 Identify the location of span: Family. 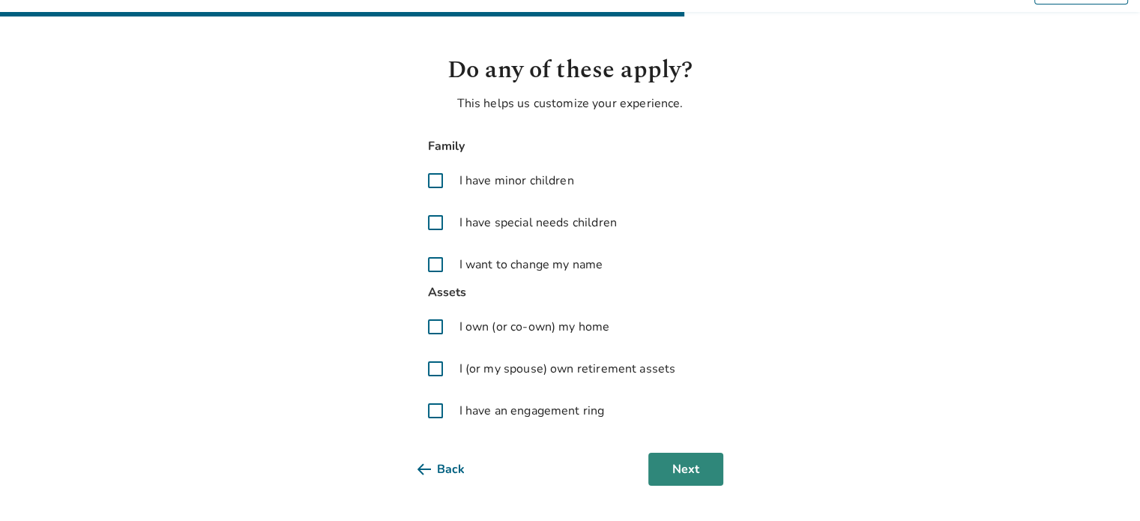
(571, 146).